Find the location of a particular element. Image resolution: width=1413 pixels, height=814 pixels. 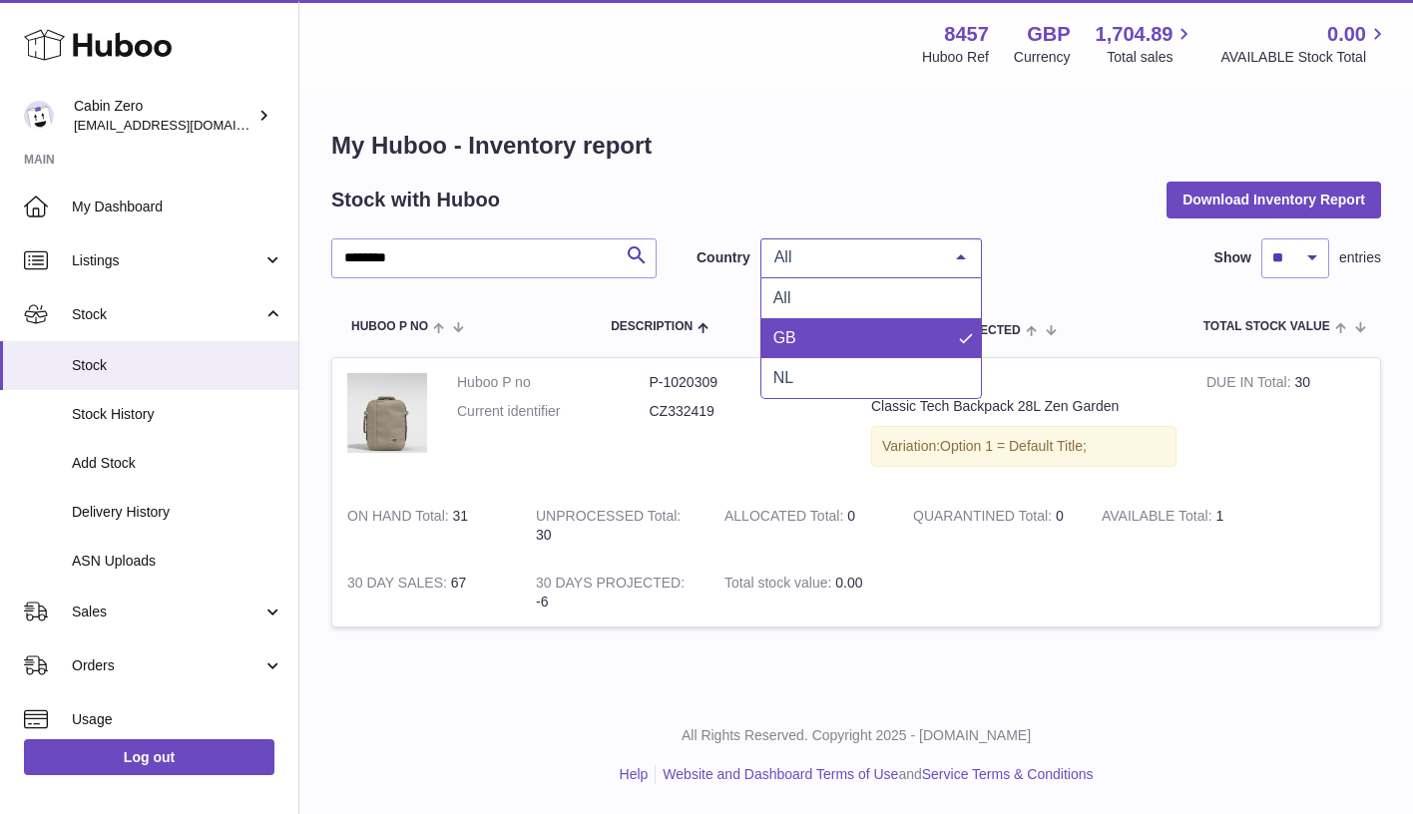

strong: 30 DAY SALES is located at coordinates (399, 585).